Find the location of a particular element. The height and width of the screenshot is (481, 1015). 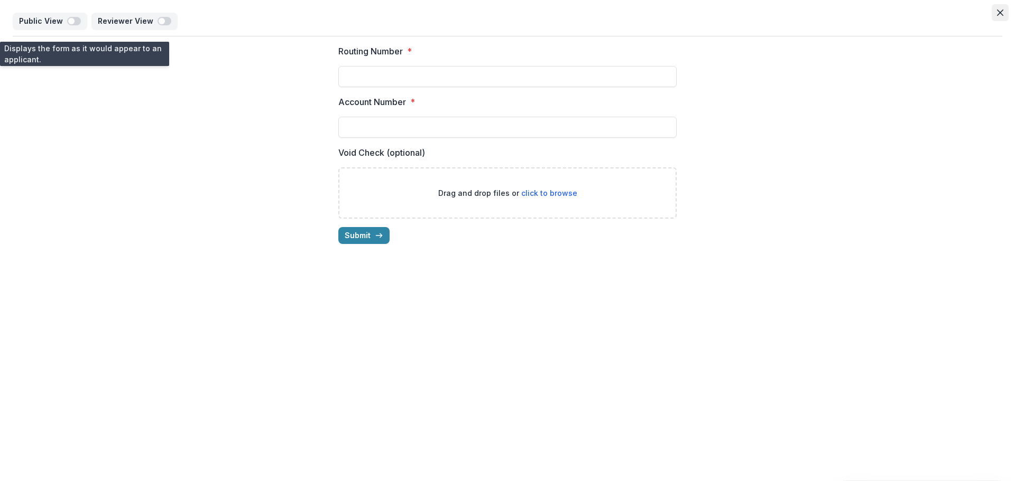

p: Account Number is located at coordinates (372, 102).